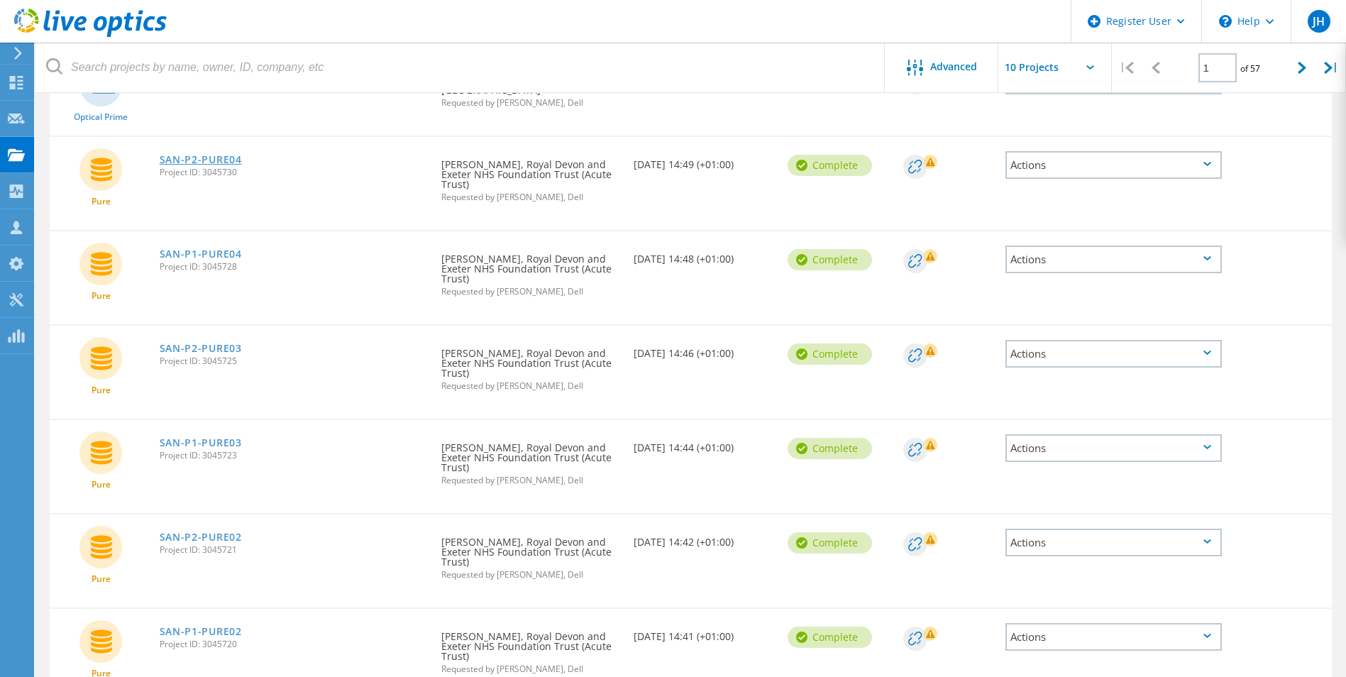 Image resolution: width=1346 pixels, height=677 pixels. Describe the element at coordinates (201, 254) in the screenshot. I see `a: SAN-P1-PURE04` at that location.